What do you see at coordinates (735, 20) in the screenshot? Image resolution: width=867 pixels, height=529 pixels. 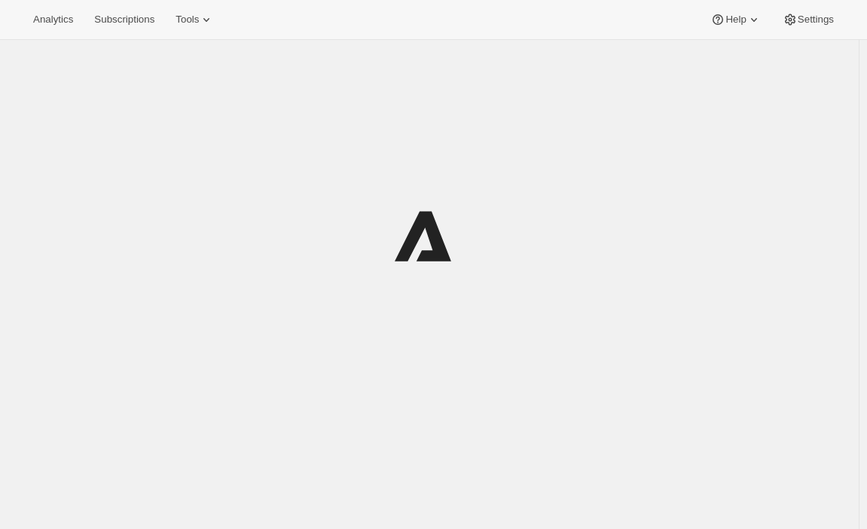 I see `button: Help` at bounding box center [735, 20].